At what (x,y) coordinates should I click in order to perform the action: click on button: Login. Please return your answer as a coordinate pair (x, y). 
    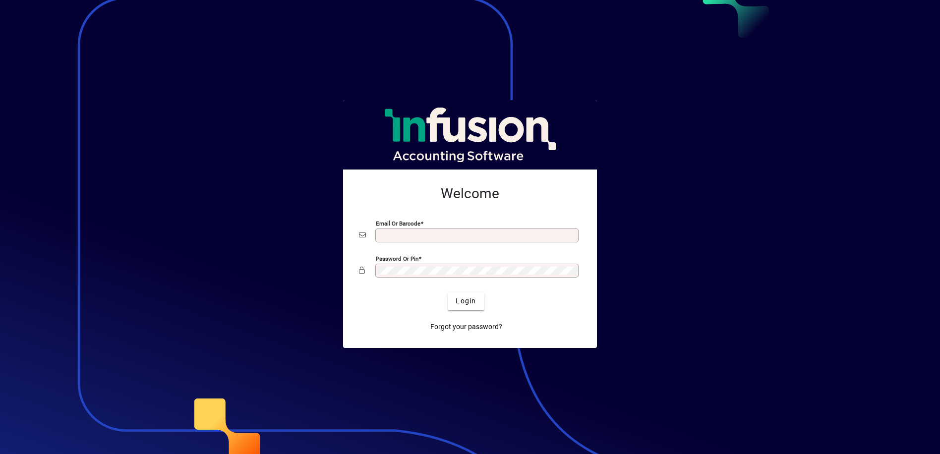
    Looking at the image, I should click on (466, 302).